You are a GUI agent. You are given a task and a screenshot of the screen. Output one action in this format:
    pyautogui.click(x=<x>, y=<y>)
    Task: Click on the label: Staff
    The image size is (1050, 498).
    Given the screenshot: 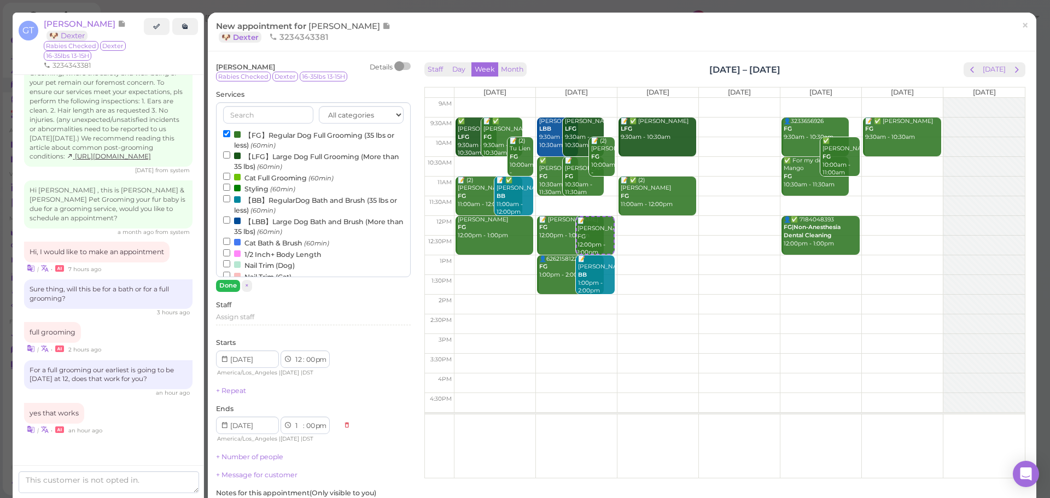 What is the action you would take?
    pyautogui.click(x=224, y=305)
    